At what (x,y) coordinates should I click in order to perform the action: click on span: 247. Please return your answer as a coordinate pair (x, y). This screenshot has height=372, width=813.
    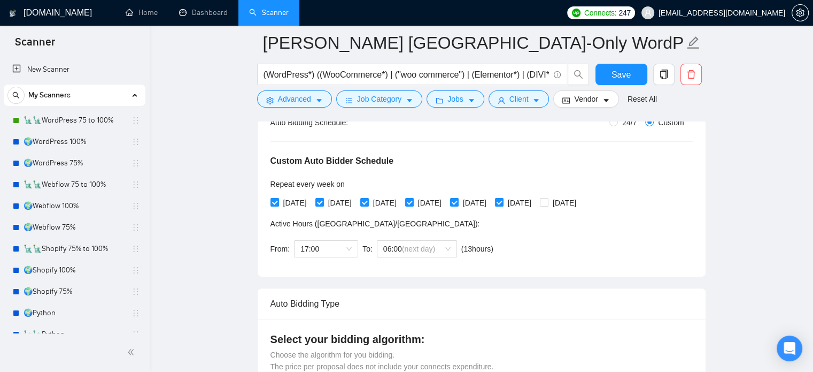
    Looking at the image, I should click on (624, 13).